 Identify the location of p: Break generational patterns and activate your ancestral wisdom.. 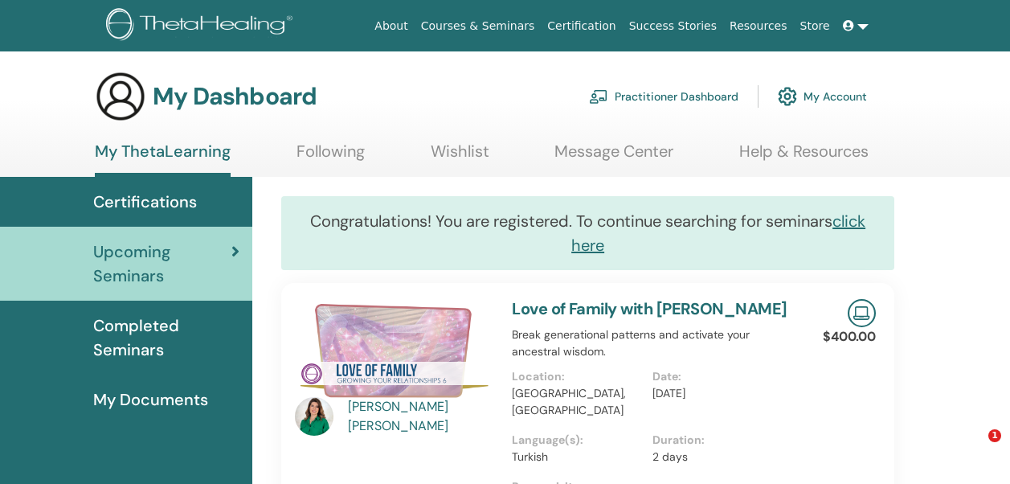
(652, 343).